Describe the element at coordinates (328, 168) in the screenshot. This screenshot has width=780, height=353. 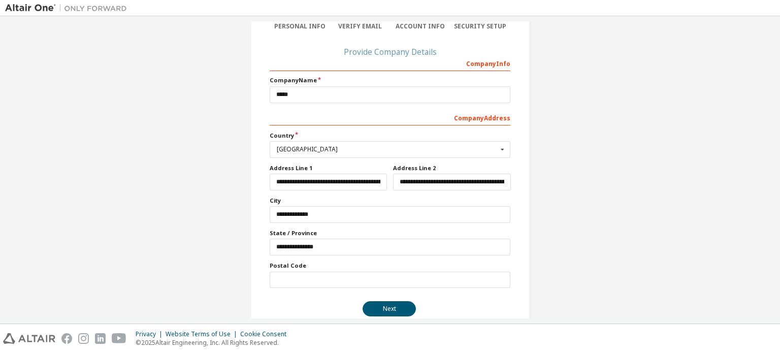
I see `label: Address Line 1` at that location.